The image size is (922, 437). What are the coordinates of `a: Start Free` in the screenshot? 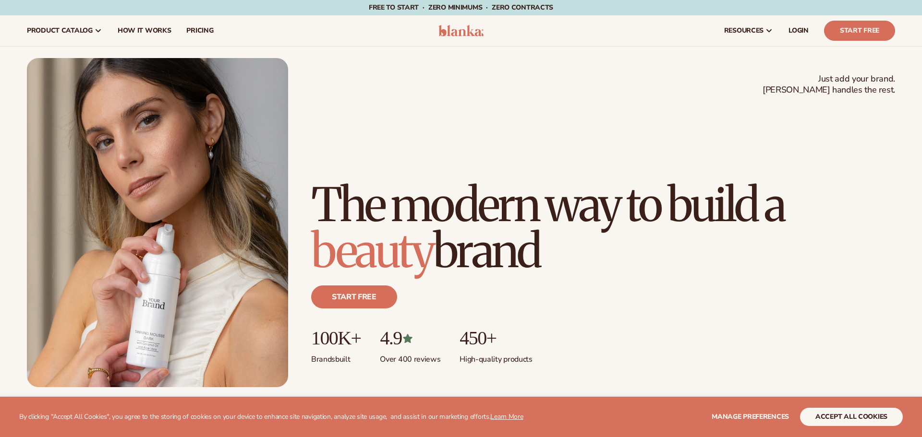 It's located at (859, 31).